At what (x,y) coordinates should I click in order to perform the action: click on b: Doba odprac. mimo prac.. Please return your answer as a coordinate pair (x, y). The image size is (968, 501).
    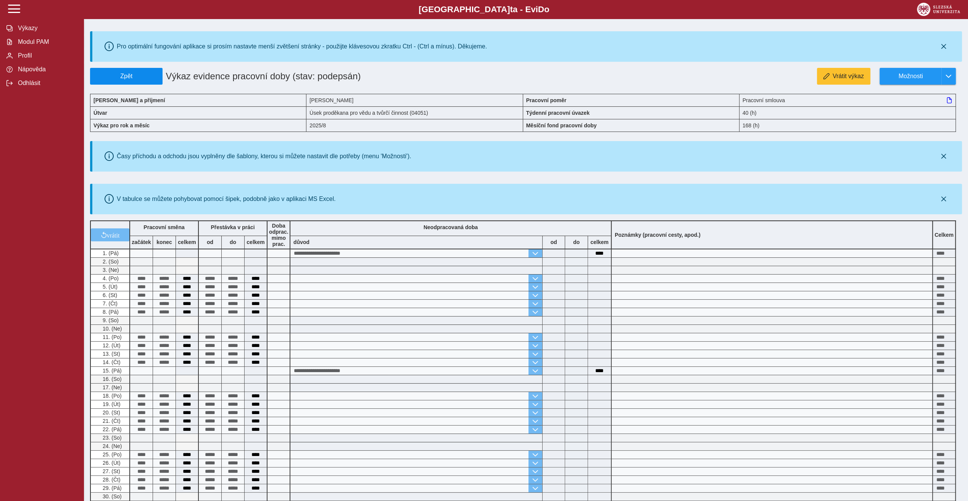
    Looking at the image, I should click on (279, 235).